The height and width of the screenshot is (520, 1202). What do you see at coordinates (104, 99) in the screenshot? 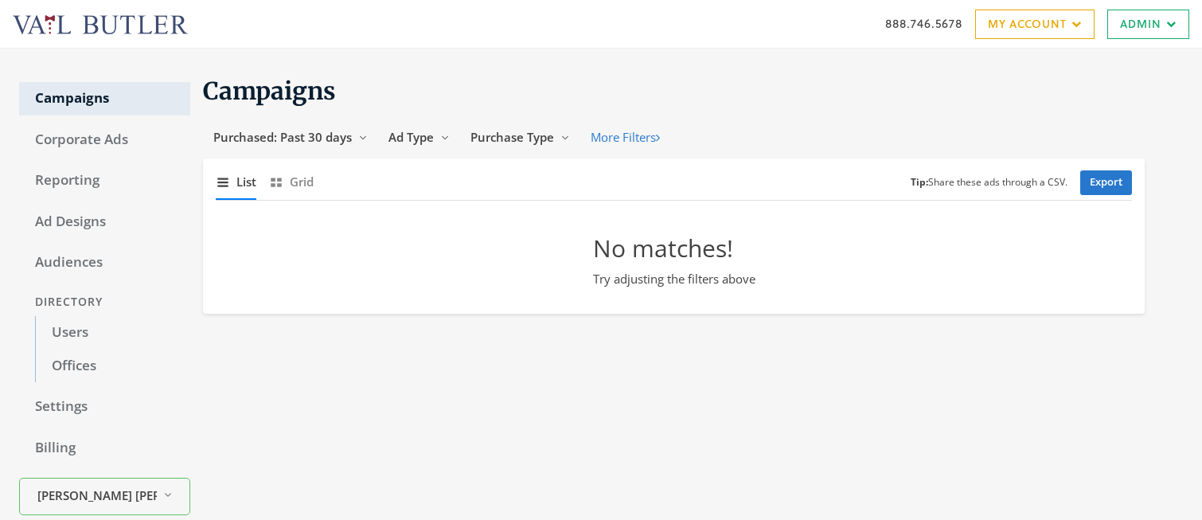
I see `a: Campaigns` at bounding box center [104, 99].